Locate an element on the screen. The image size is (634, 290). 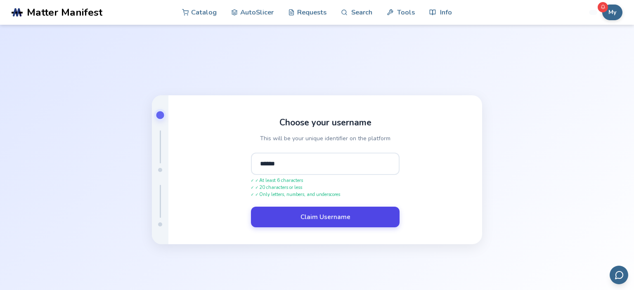
button: Claim Username is located at coordinates (325, 217).